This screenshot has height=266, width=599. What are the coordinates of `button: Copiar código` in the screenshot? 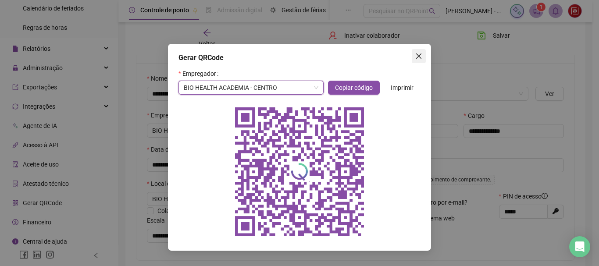 It's located at (354, 88).